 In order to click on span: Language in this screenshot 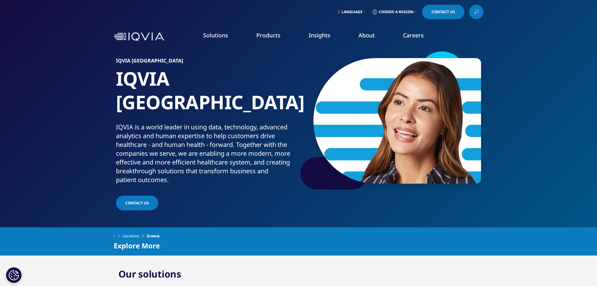, I will do `click(352, 12)`.